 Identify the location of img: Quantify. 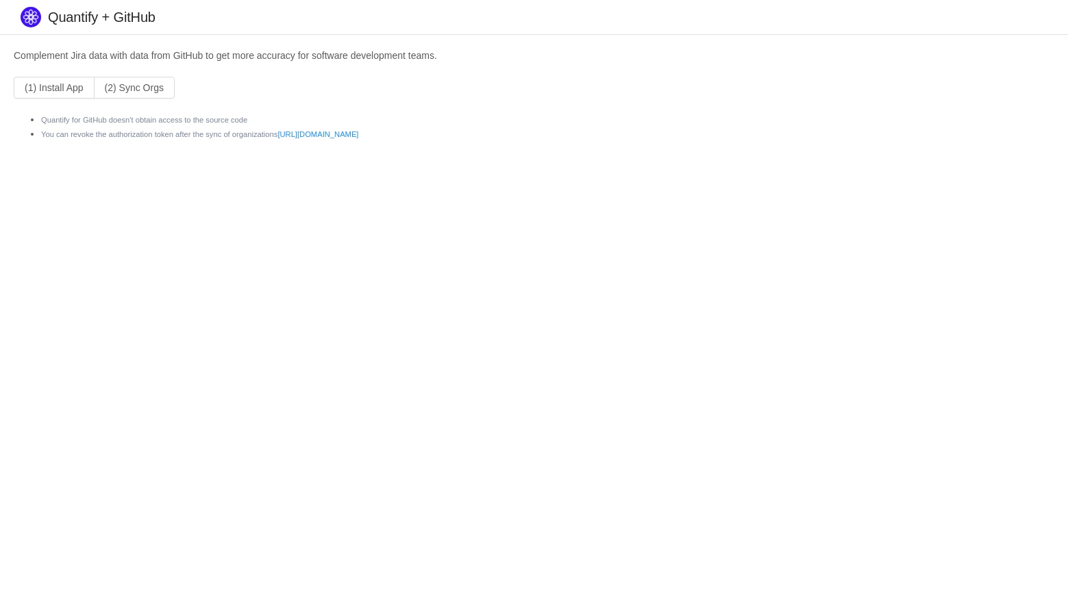
(31, 17).